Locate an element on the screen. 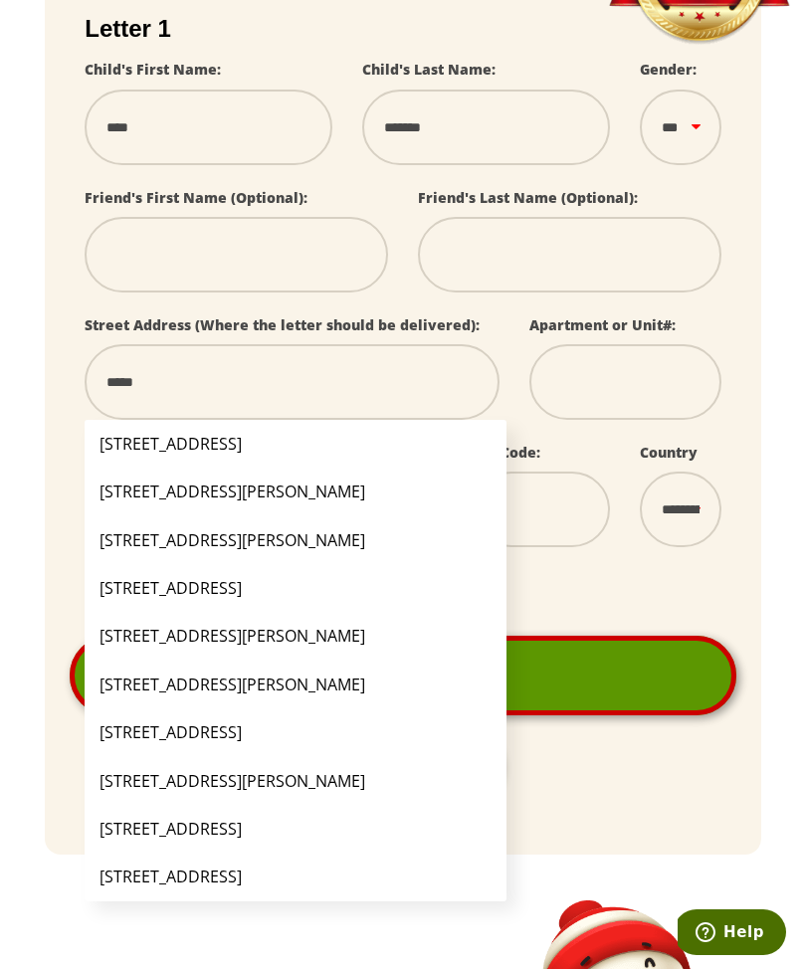 This screenshot has width=806, height=969. label: Child's First Name: is located at coordinates (152, 69).